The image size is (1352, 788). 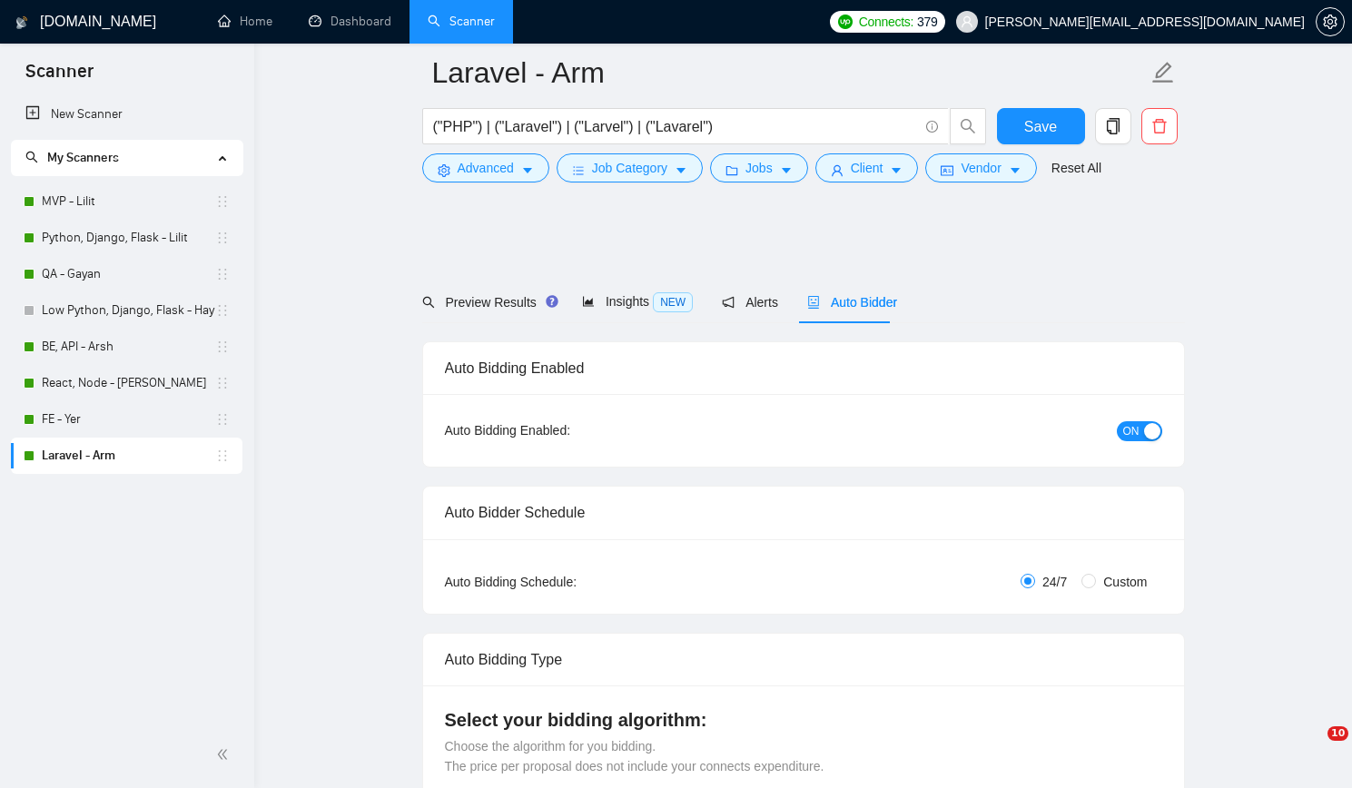 What do you see at coordinates (1125, 582) in the screenshot?
I see `span: Custom` at bounding box center [1125, 582].